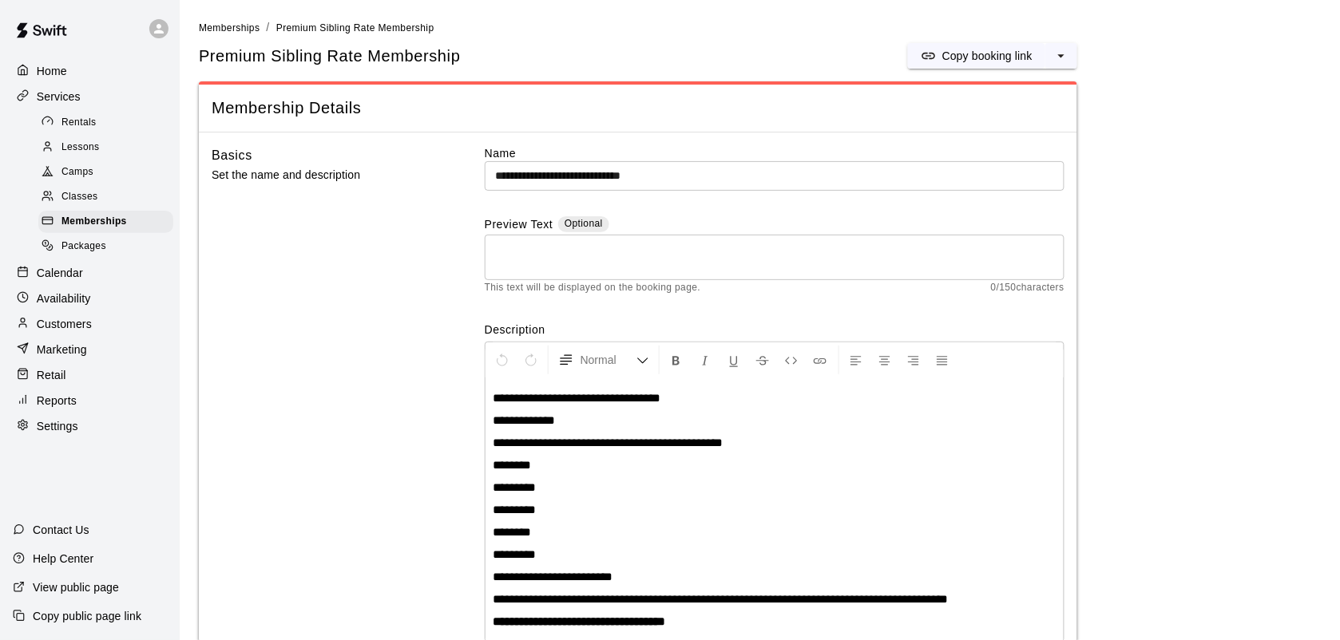 This screenshot has height=640, width=1340. I want to click on a: Rentals, so click(109, 122).